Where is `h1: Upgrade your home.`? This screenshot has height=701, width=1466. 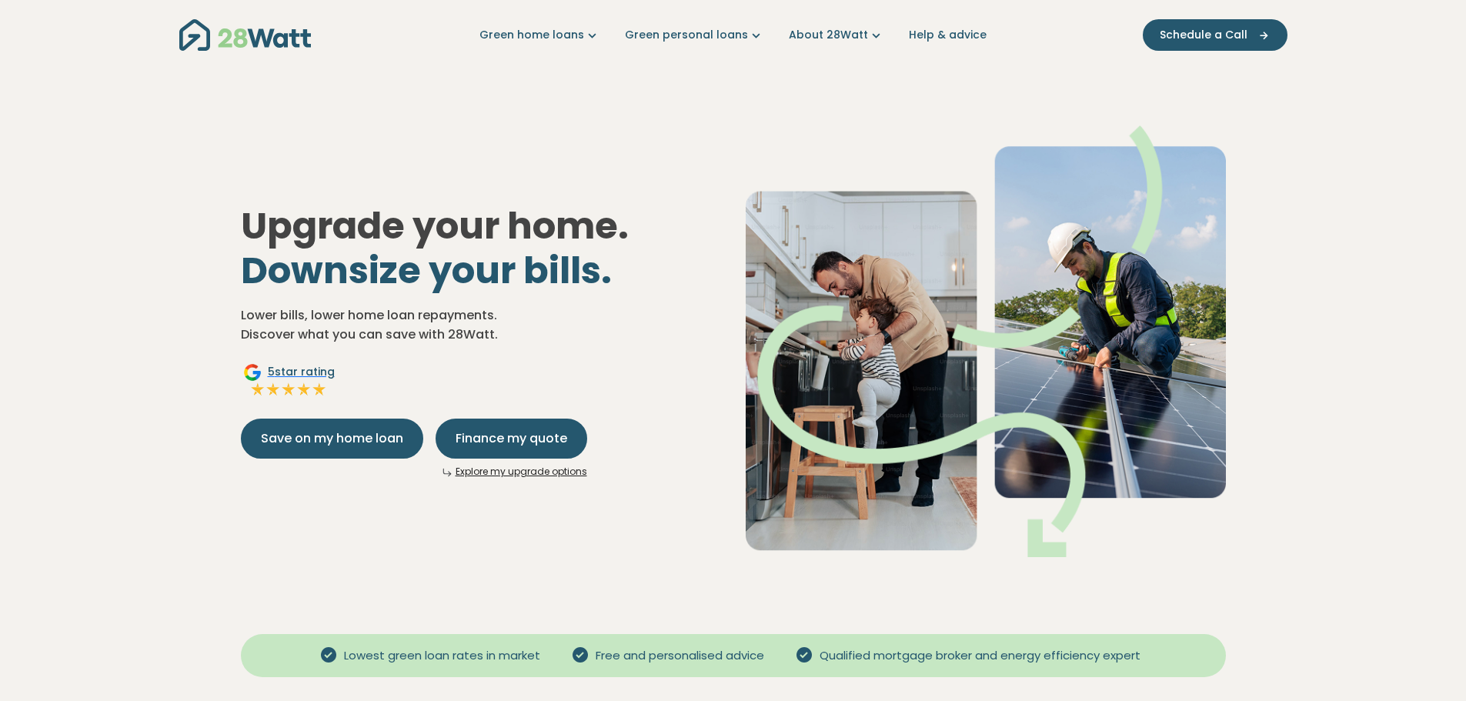
h1: Upgrade your home. is located at coordinates (481, 248).